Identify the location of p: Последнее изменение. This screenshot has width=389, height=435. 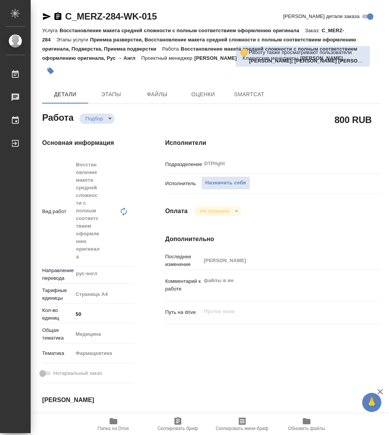
(183, 261).